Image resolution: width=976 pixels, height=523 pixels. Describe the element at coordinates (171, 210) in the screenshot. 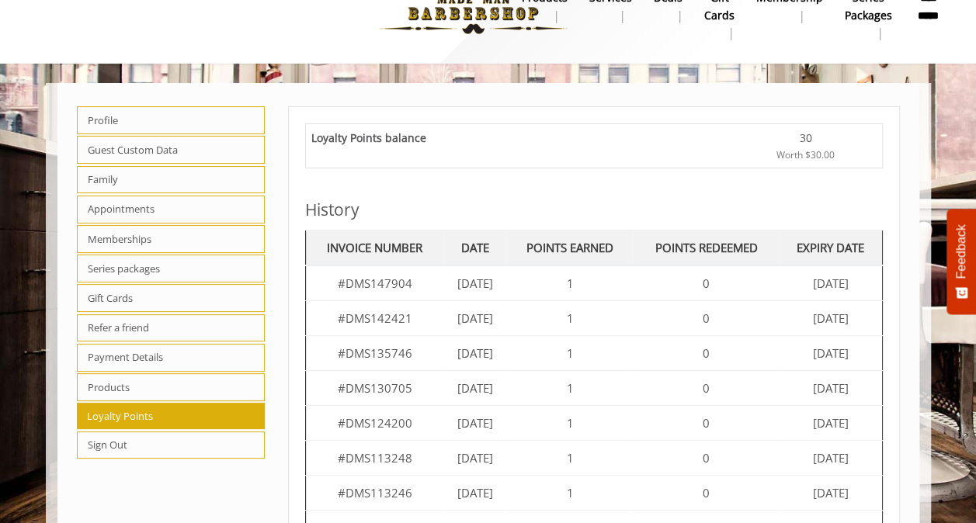

I see `span: Appointments` at that location.